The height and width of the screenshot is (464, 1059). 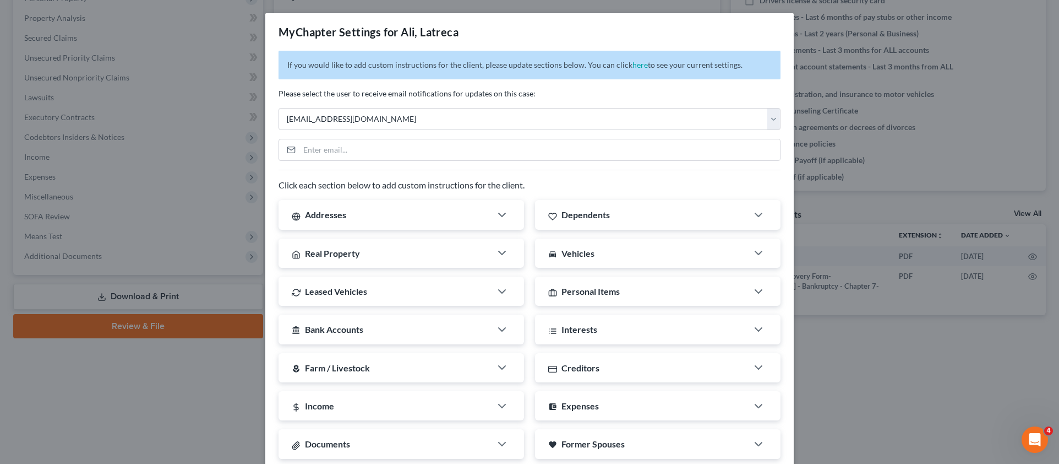 I want to click on a: here, so click(x=640, y=64).